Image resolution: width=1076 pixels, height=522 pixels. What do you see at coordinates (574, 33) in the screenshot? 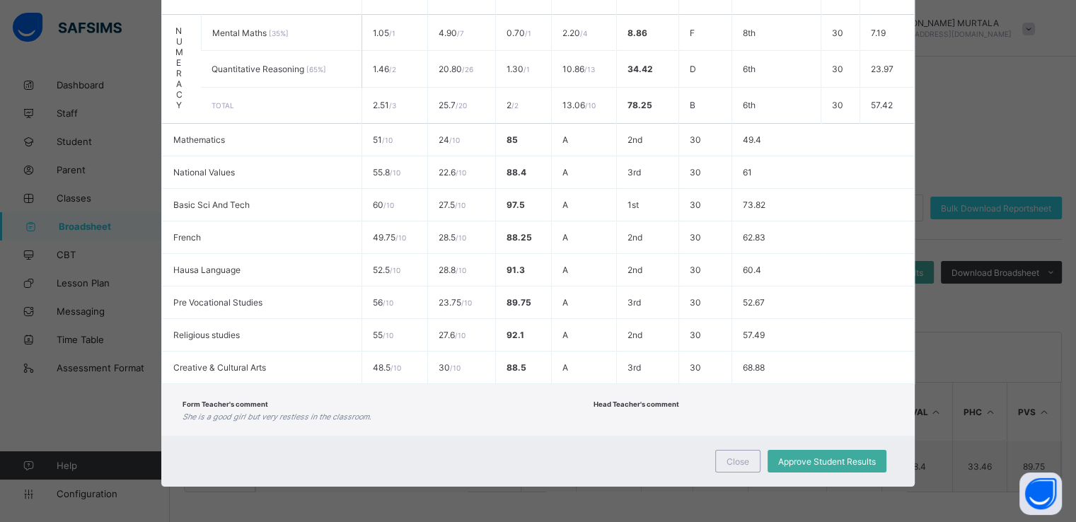
I see `span: 2.20` at bounding box center [574, 33].